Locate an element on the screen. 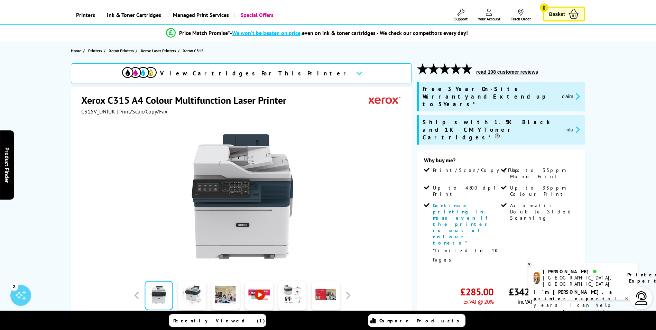  div: Why buy me? is located at coordinates (501, 162).